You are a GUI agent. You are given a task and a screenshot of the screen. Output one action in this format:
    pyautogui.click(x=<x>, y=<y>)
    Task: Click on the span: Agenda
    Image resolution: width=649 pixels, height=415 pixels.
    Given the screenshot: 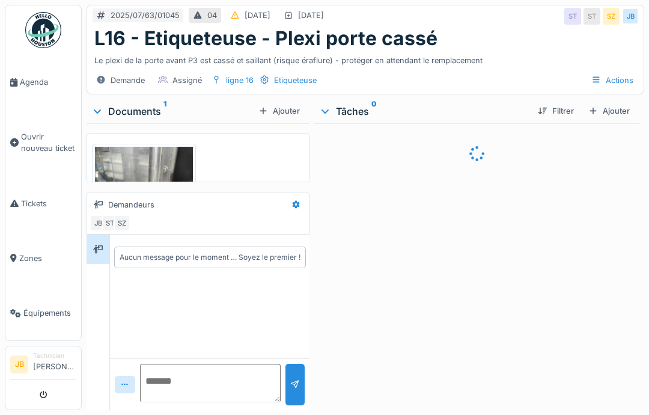 What is the action you would take?
    pyautogui.click(x=48, y=82)
    